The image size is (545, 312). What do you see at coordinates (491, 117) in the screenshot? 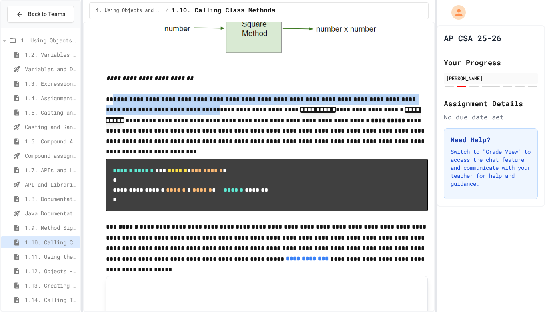
I see `div: No due date set` at bounding box center [491, 117].